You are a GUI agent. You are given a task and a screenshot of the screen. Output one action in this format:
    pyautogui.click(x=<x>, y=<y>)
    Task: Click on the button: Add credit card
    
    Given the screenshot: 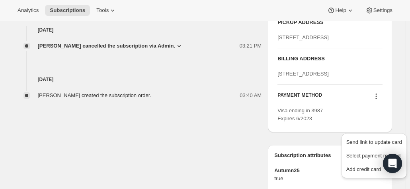 What is the action you would take?
    pyautogui.click(x=375, y=169)
    